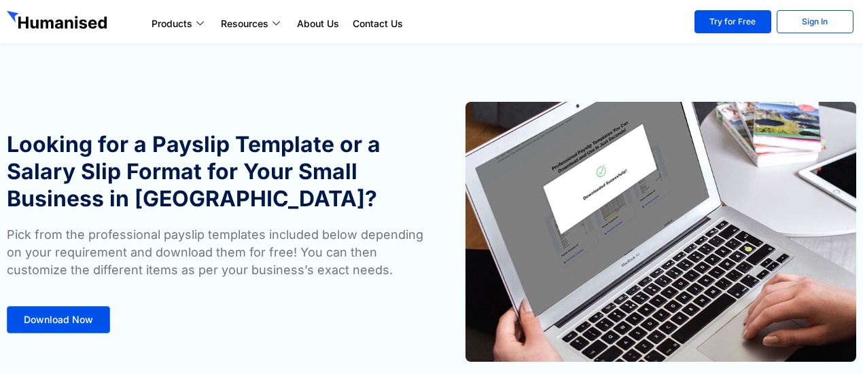 This screenshot has height=374, width=863. Describe the element at coordinates (179, 24) in the screenshot. I see `a: Products` at that location.